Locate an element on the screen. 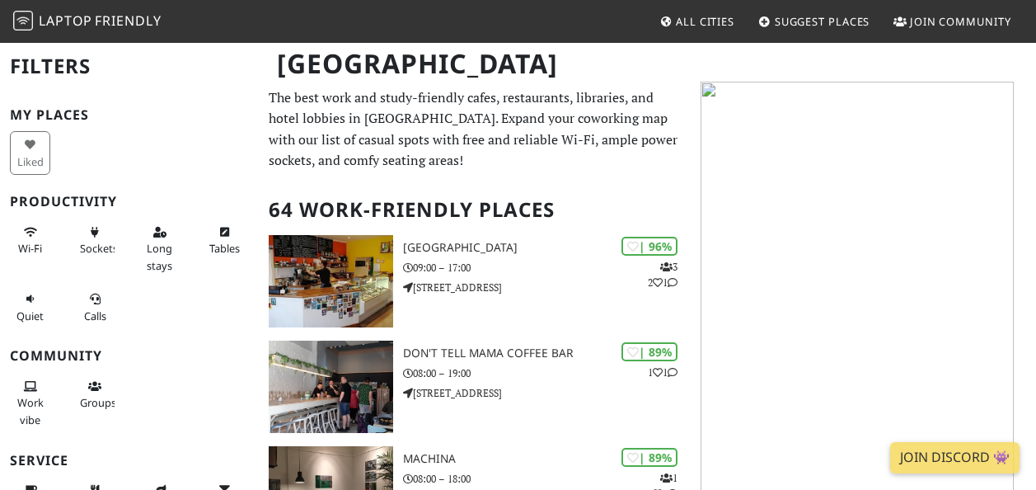 Image resolution: width=1036 pixels, height=490 pixels. button: Wi-Fi is located at coordinates (30, 240).